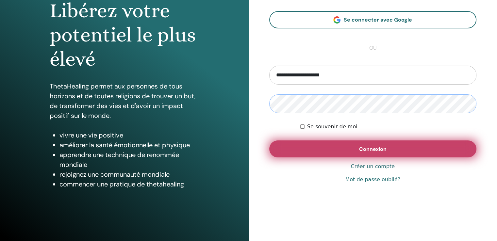 The image size is (497, 241). What do you see at coordinates (377, 20) in the screenshot?
I see `span: Se connecter avec Google` at bounding box center [377, 20].